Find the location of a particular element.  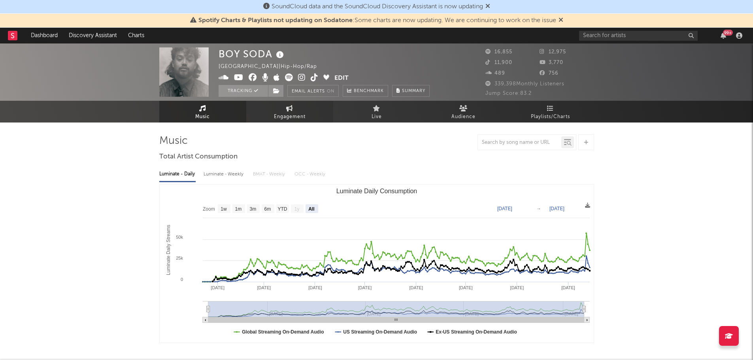

div: BOY SODA is located at coordinates (252, 54).